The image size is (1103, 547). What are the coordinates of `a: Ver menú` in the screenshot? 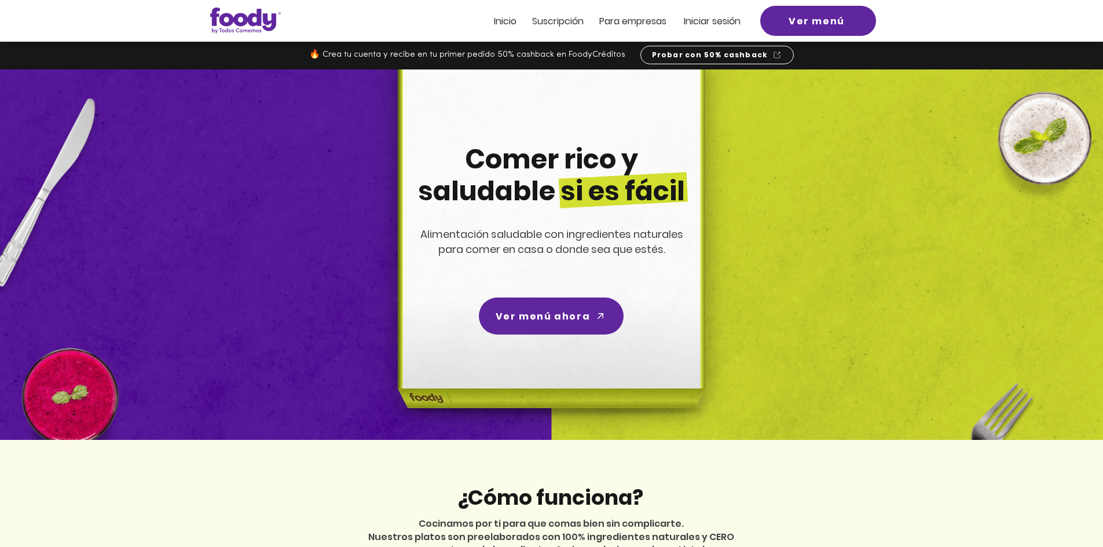 It's located at (818, 21).